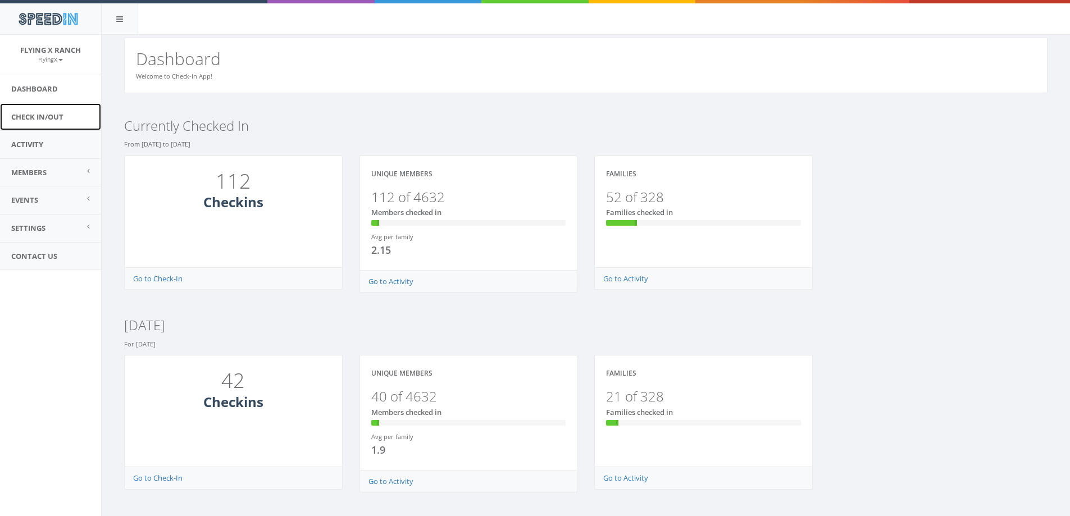  I want to click on h1: 112, so click(233, 181).